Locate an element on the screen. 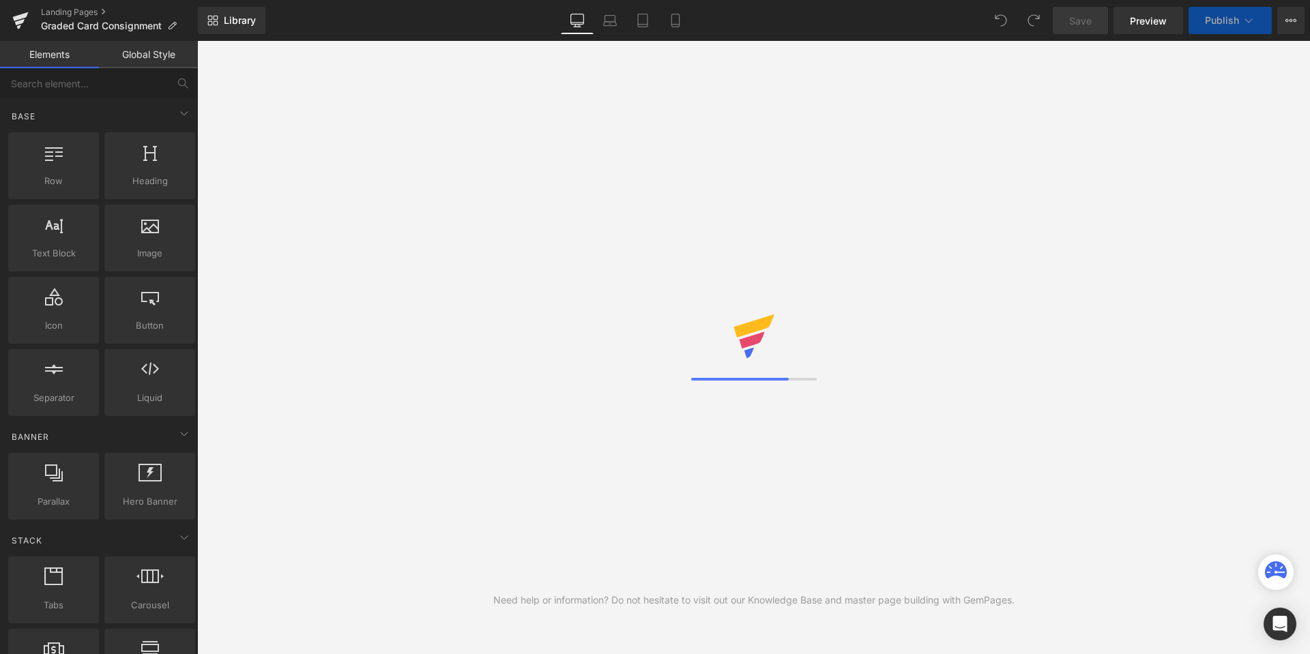  span: Image is located at coordinates (149, 253).